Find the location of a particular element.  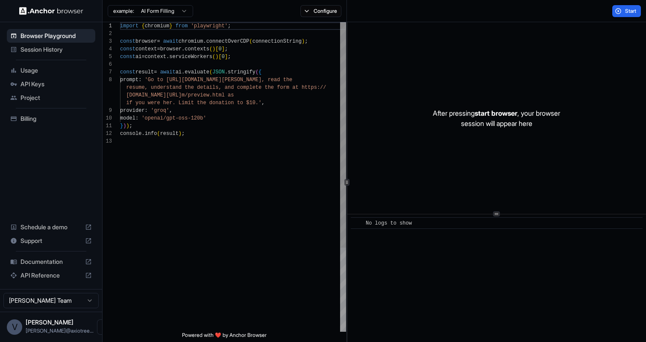

span: stringify is located at coordinates (241, 72).